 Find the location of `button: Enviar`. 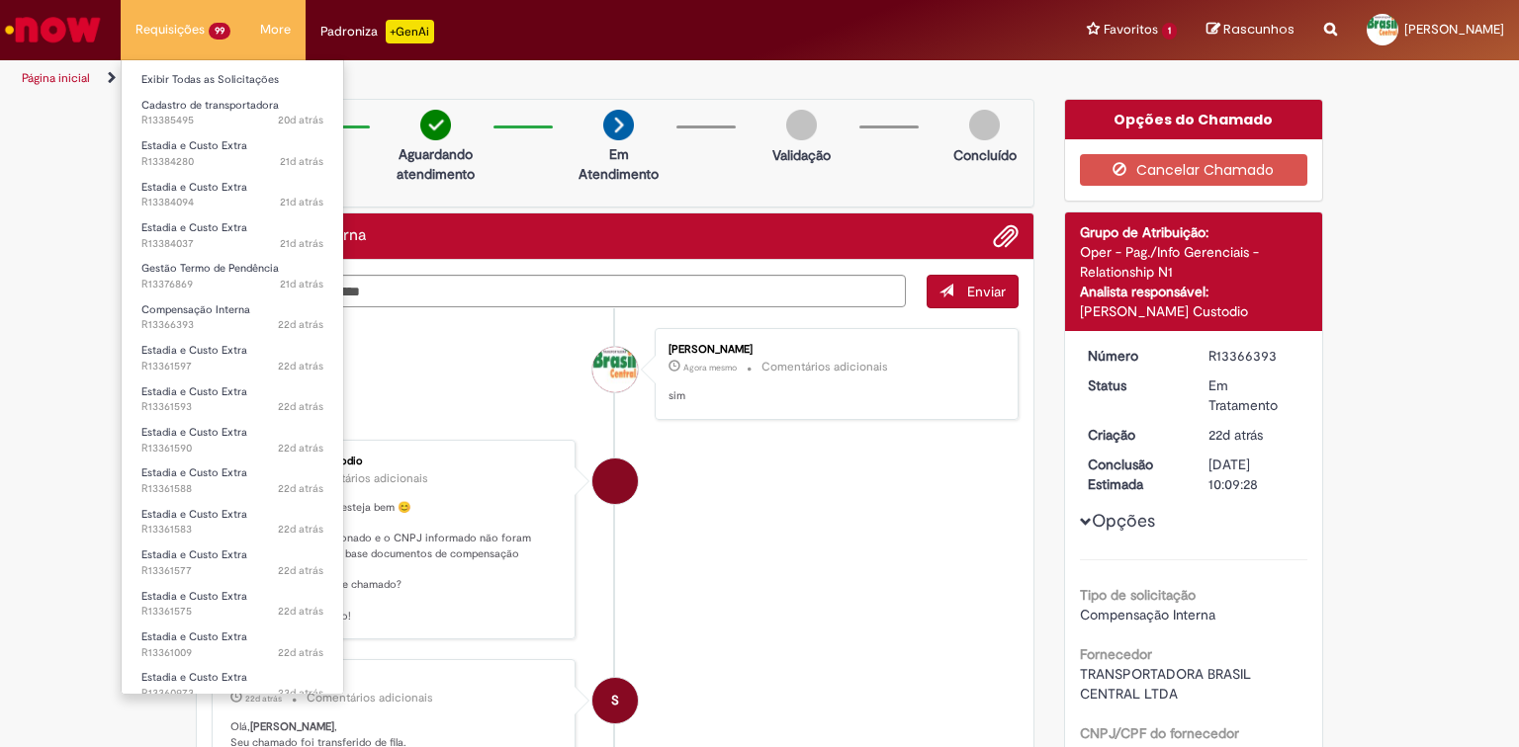

button: Enviar is located at coordinates (972, 292).